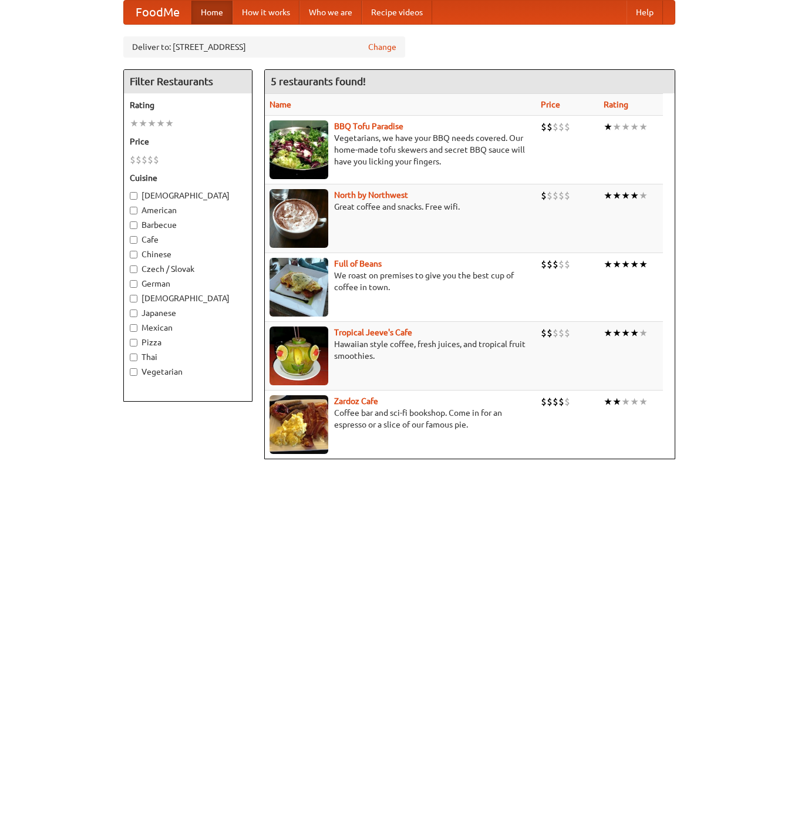 The image size is (798, 831). I want to click on a: Name, so click(280, 105).